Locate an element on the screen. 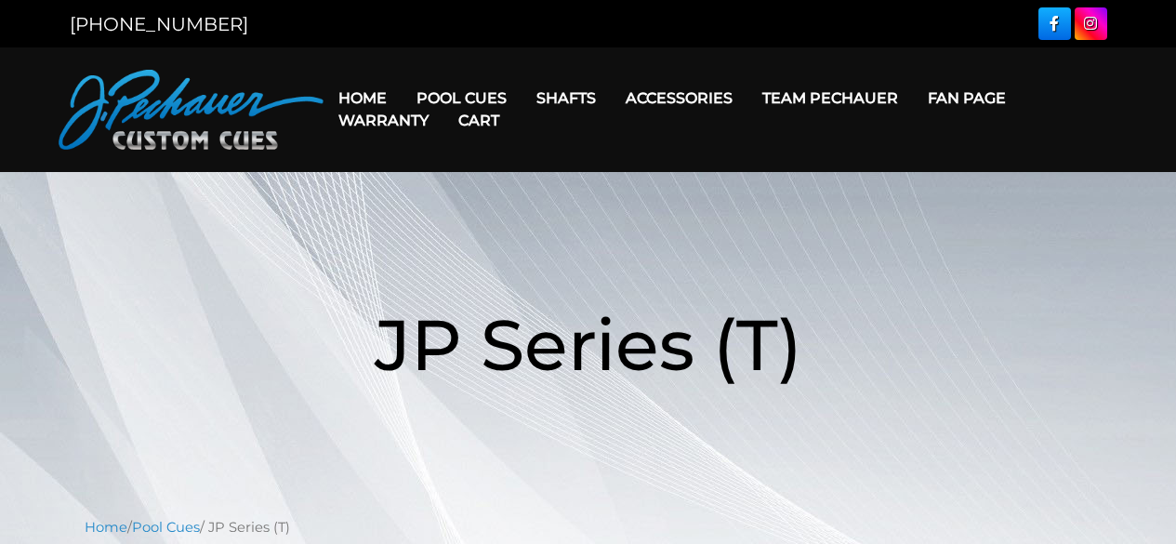  a: Warranty is located at coordinates (383, 120).